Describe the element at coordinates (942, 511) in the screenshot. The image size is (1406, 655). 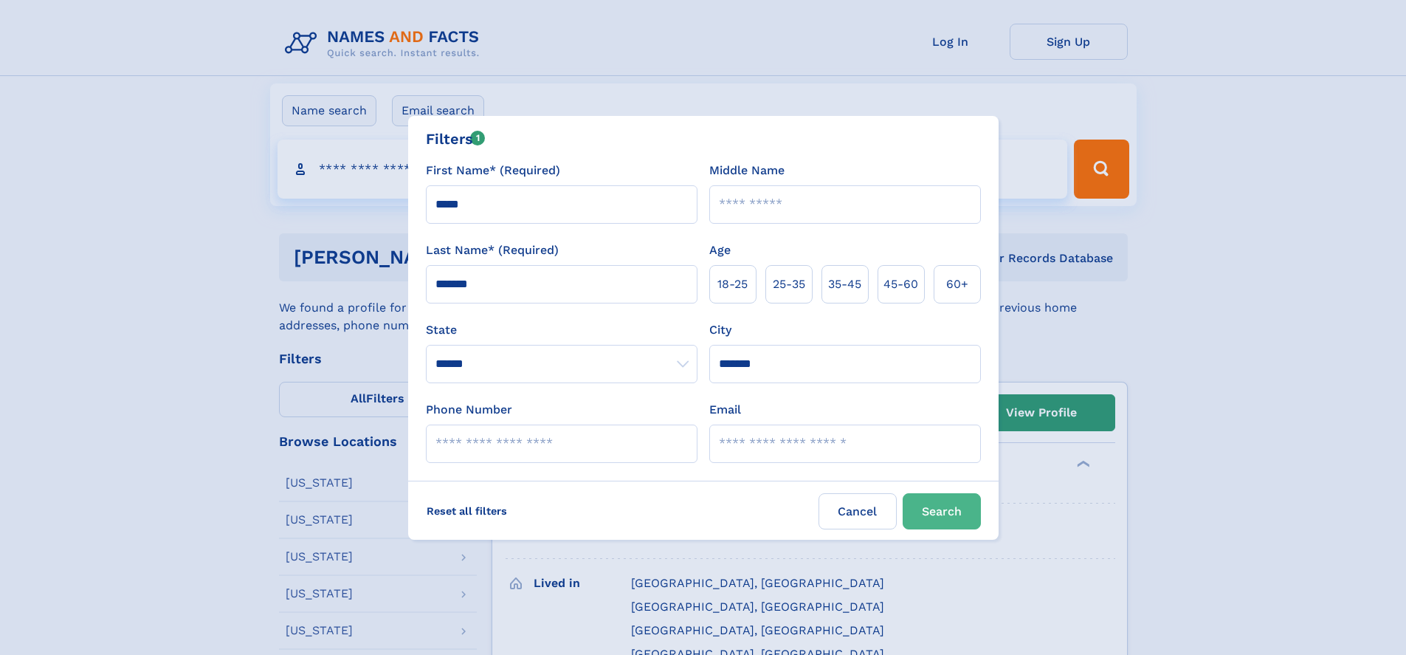
I see `button: Search` at that location.